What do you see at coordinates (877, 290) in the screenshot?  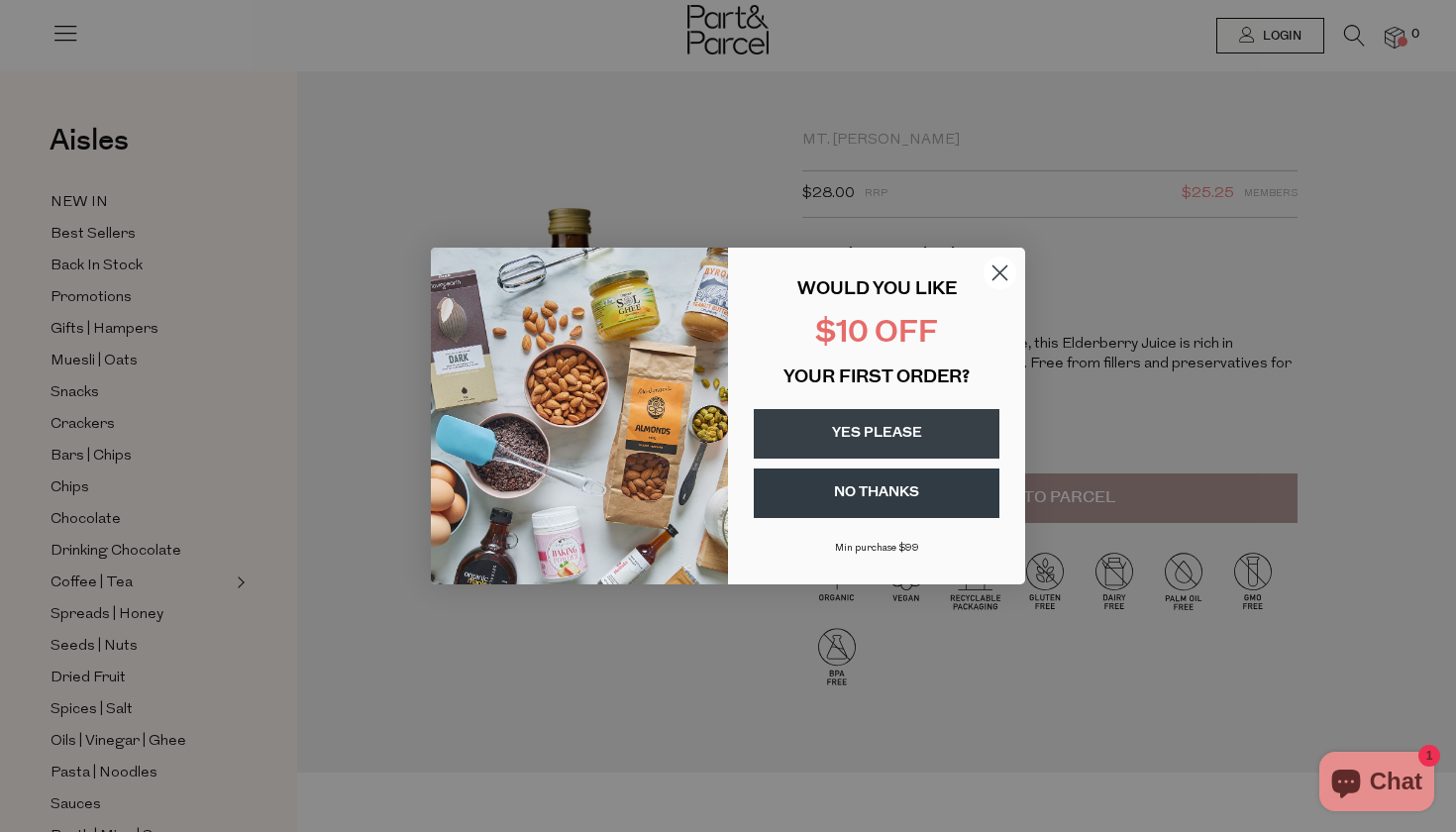 I see `span: WOULD YOU LIKE` at bounding box center [877, 290].